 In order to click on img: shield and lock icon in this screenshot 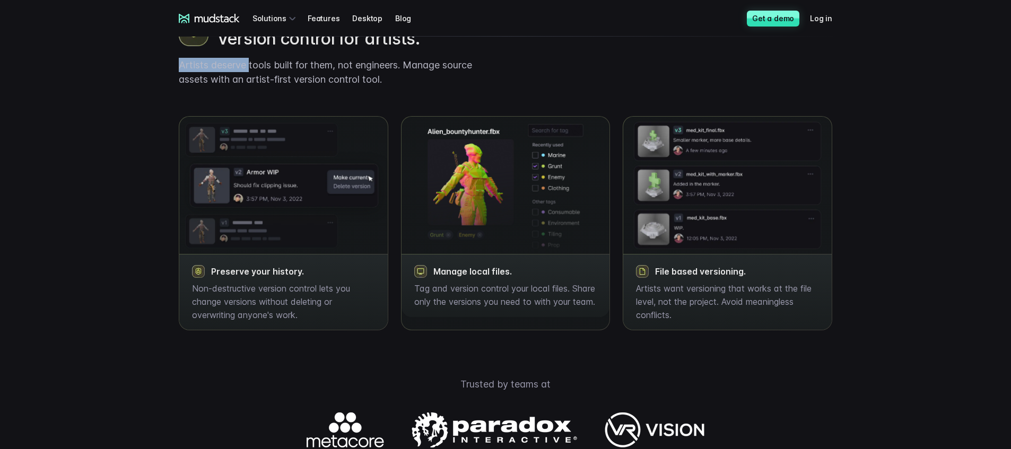, I will do `click(198, 272)`.